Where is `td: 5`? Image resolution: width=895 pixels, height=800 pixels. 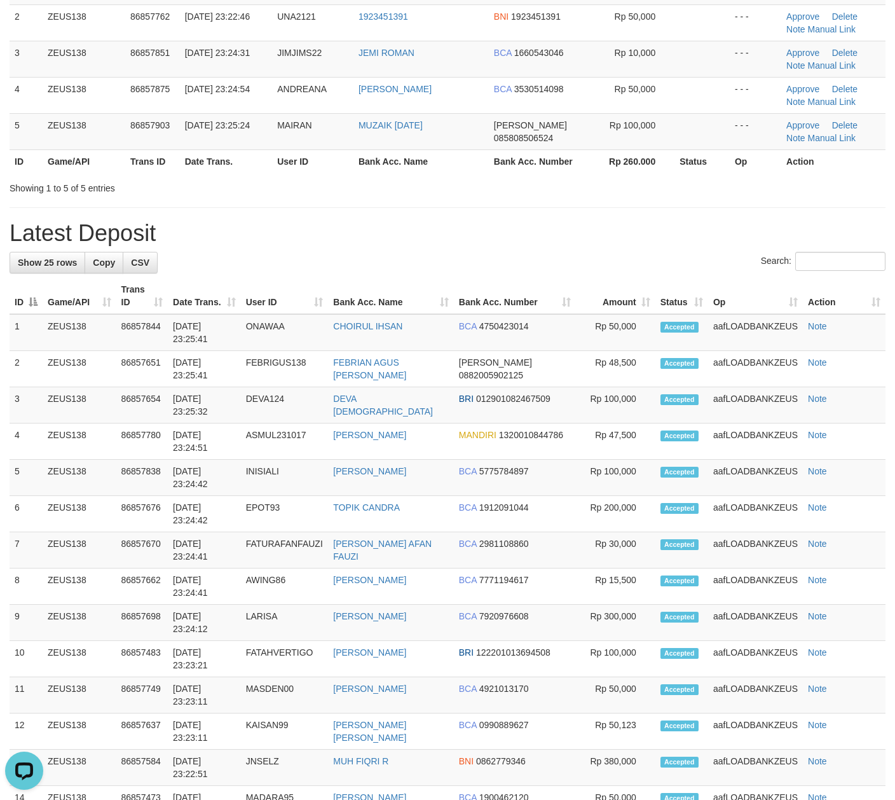
td: 5 is located at coordinates (26, 477).